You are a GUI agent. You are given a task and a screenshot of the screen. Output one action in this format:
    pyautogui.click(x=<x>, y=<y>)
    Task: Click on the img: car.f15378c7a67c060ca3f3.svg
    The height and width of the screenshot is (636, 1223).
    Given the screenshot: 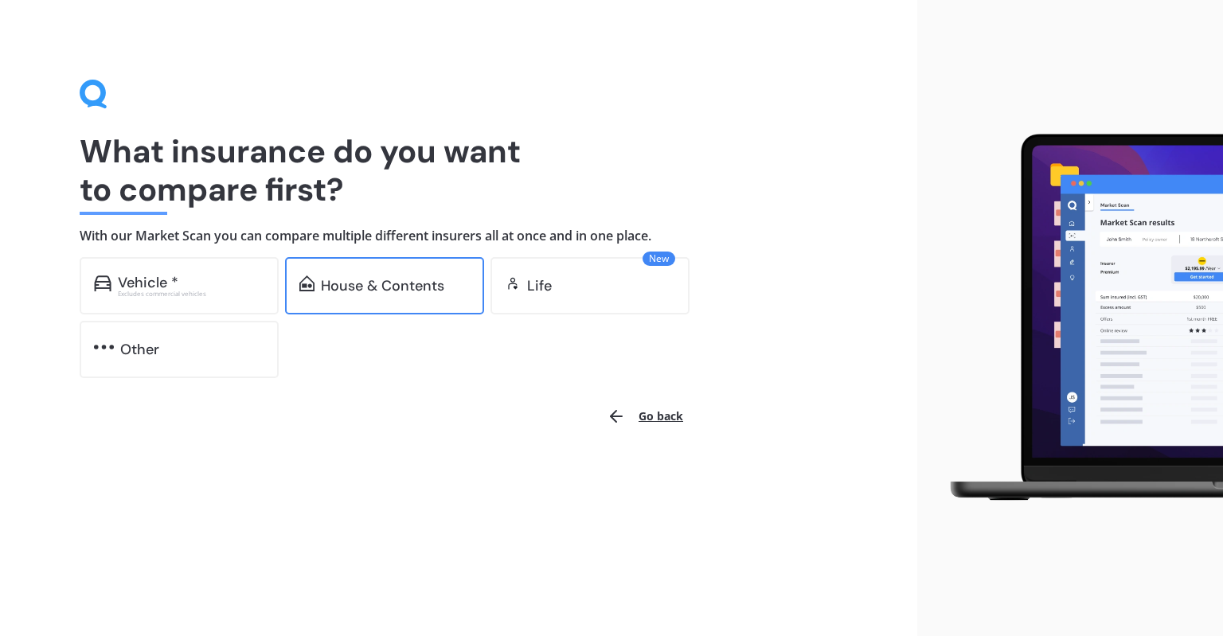 What is the action you would take?
    pyautogui.click(x=103, y=283)
    